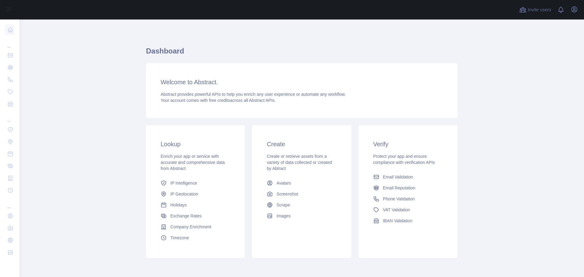  I want to click on span: IP Intelligence, so click(184, 183).